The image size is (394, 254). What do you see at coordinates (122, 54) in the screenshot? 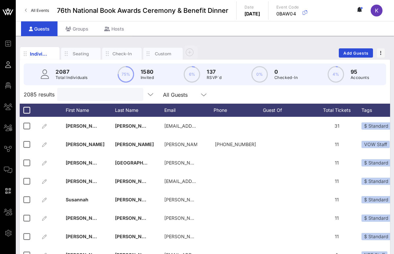
I see `div: Check-In` at bounding box center [122, 54].